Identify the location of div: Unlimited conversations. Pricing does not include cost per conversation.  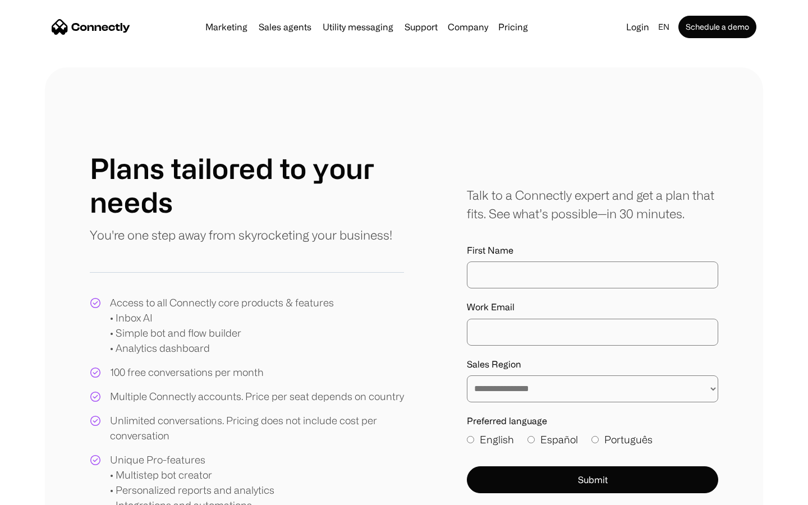
(257, 428).